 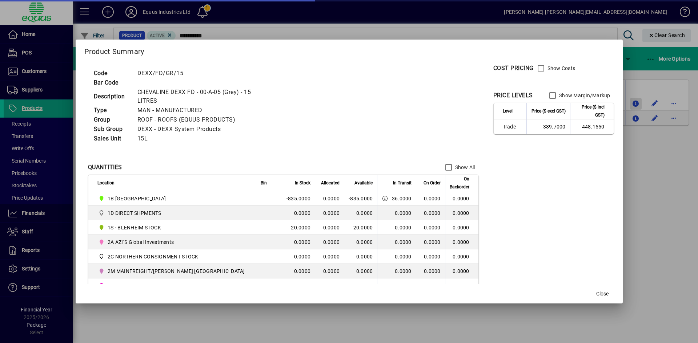 What do you see at coordinates (112, 97) in the screenshot?
I see `td: Description` at bounding box center [112, 97].